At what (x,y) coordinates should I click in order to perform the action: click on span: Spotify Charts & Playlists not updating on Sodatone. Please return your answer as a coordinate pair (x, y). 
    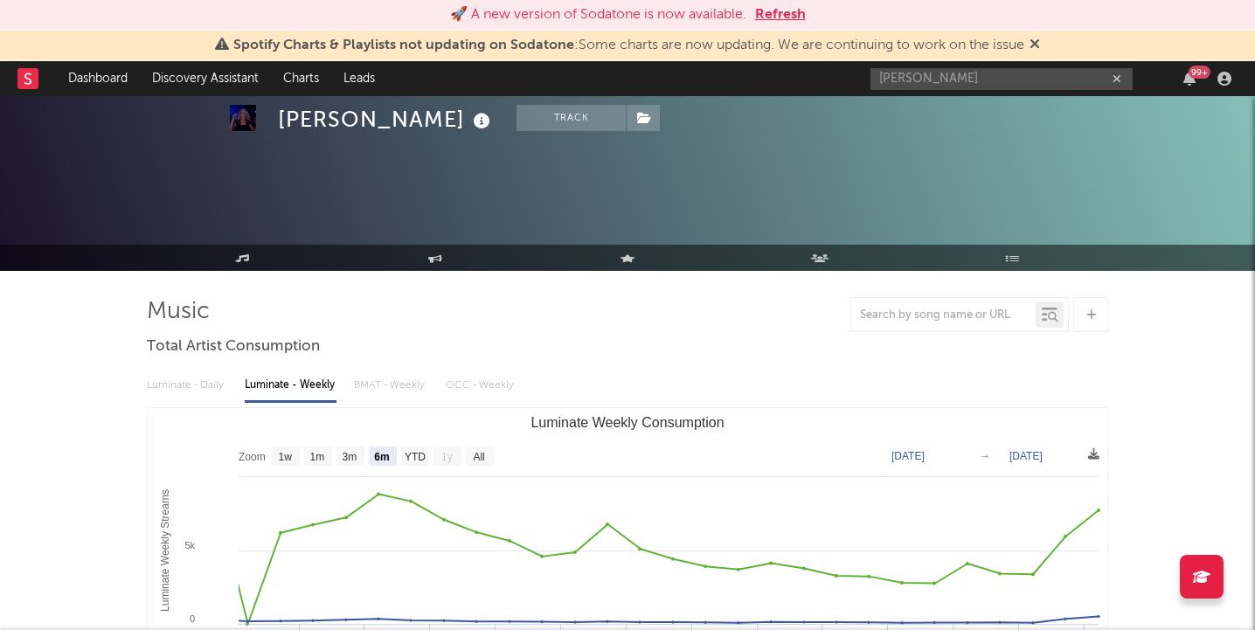
    Looking at the image, I should click on (404, 45).